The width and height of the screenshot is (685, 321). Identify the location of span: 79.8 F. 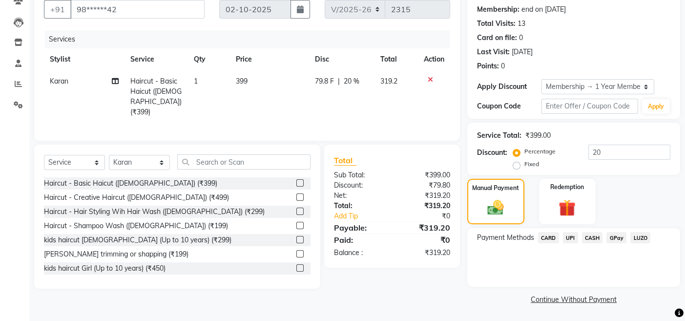
(324, 81).